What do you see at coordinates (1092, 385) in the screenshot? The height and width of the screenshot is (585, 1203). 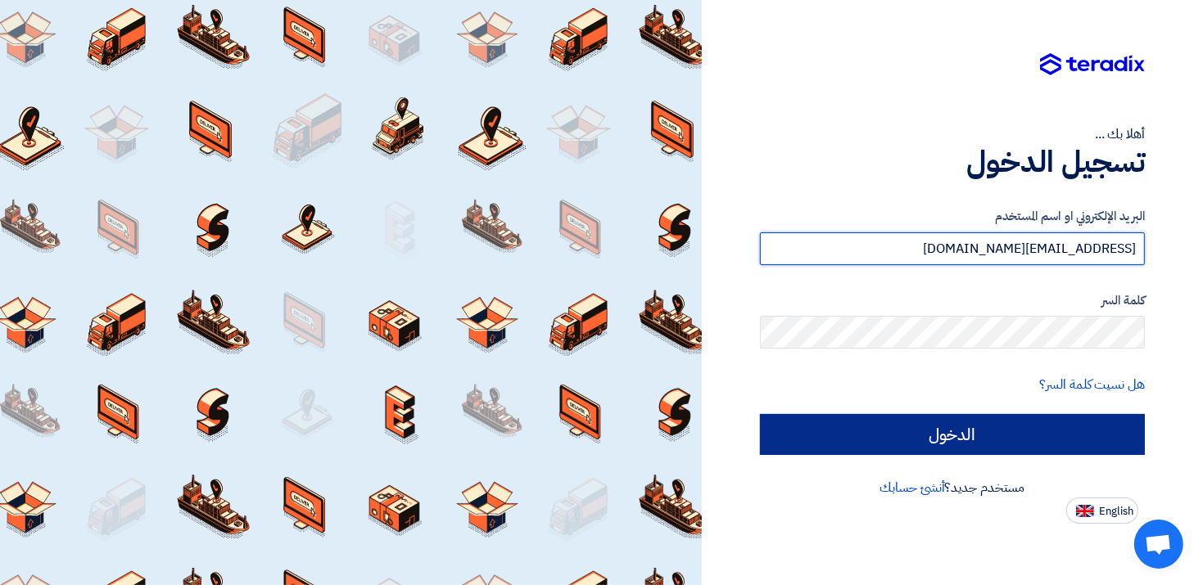 I see `a: هل نسيت كلمة السر؟` at bounding box center [1092, 385].